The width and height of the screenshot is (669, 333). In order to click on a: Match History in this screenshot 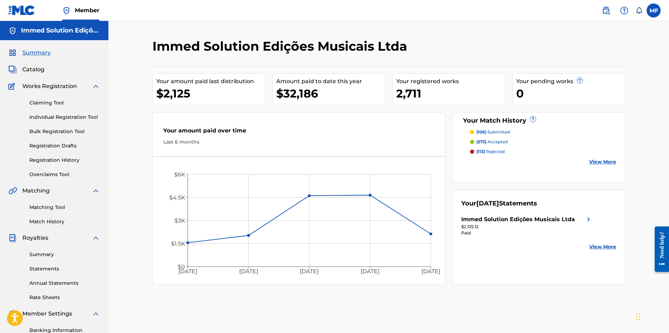, I will do `click(65, 222)`.